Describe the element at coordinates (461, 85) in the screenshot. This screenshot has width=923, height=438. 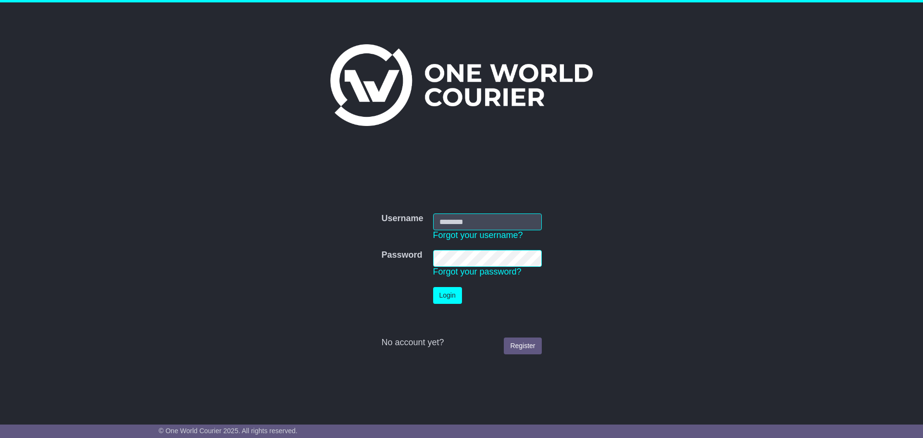
I see `img: One World` at that location.